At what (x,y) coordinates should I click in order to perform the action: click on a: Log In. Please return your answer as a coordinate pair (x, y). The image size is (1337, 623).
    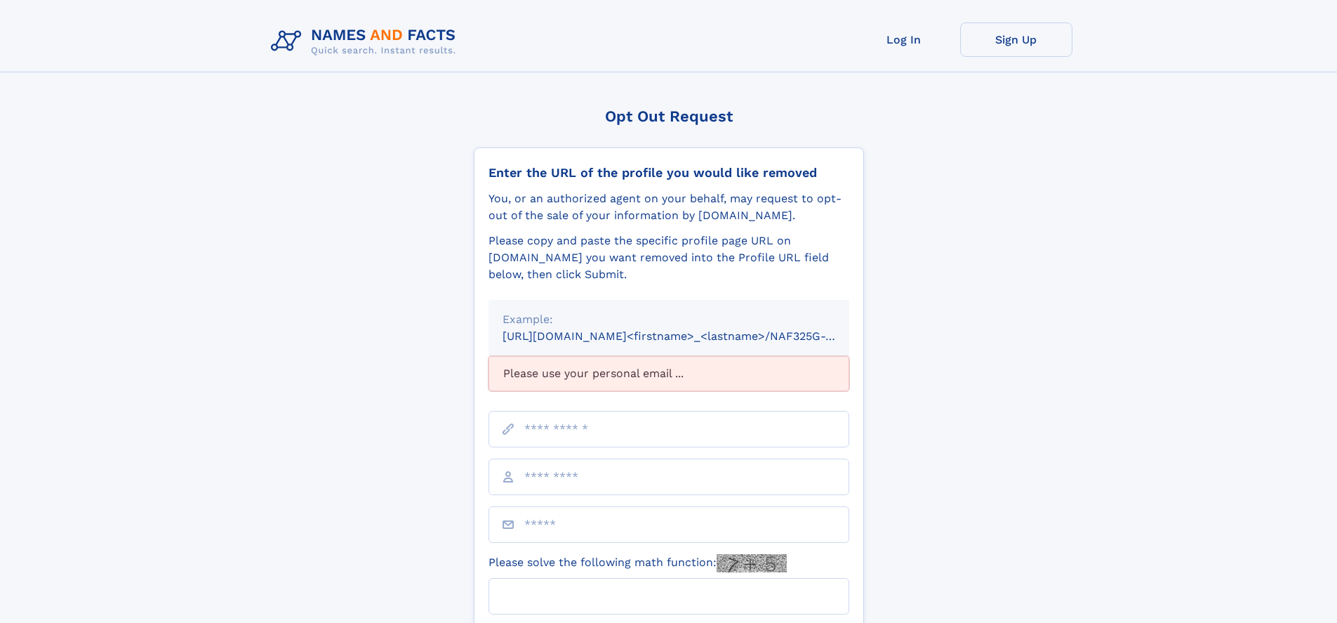
    Looking at the image, I should click on (904, 39).